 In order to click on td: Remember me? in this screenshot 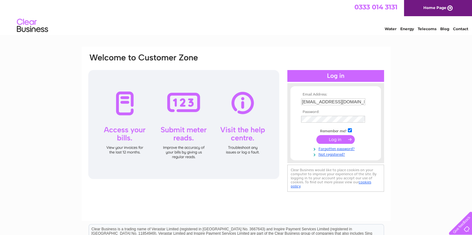, I will do `click(335, 131)`.